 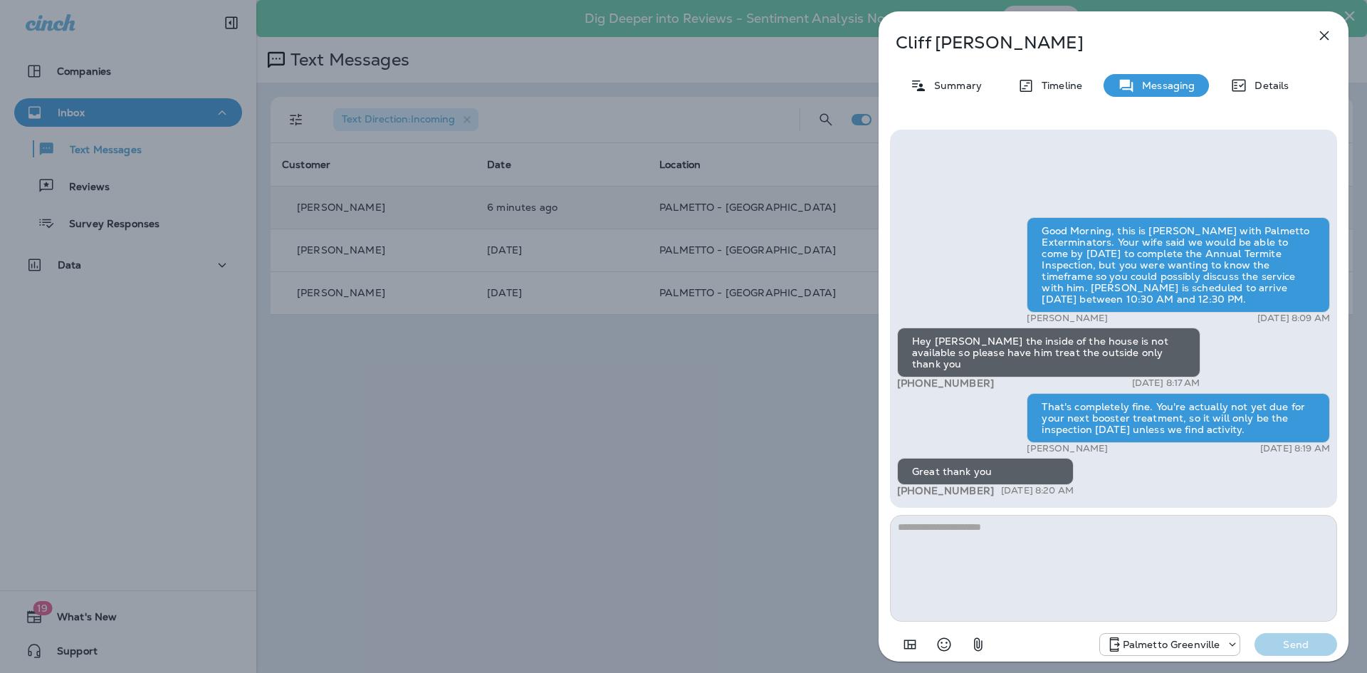 What do you see at coordinates (986, 471) in the screenshot?
I see `div: Great thank you` at bounding box center [986, 471].